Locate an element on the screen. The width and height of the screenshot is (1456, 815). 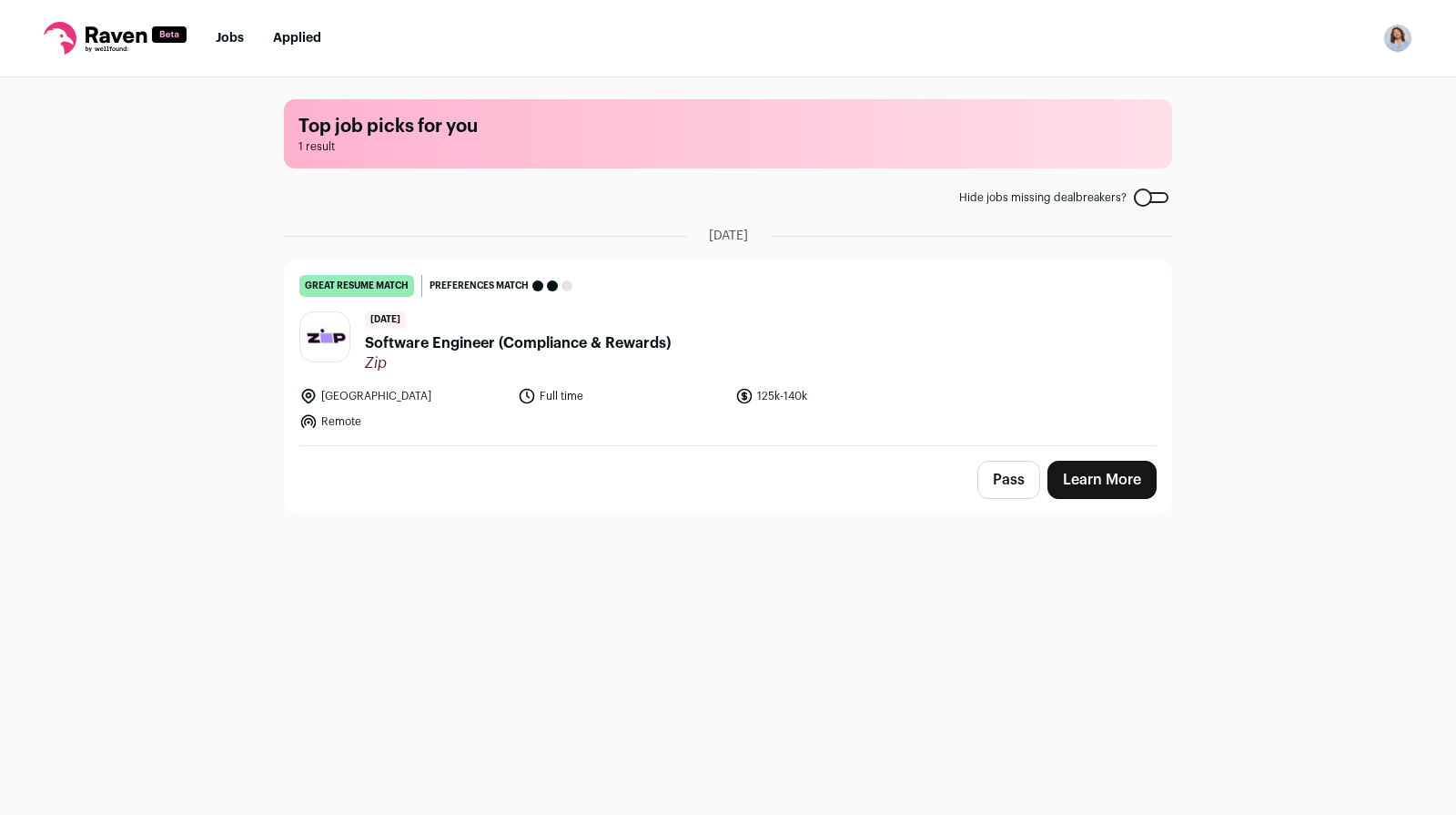
span: Hide jobs missing dealbreakers? is located at coordinates (1042, 197).